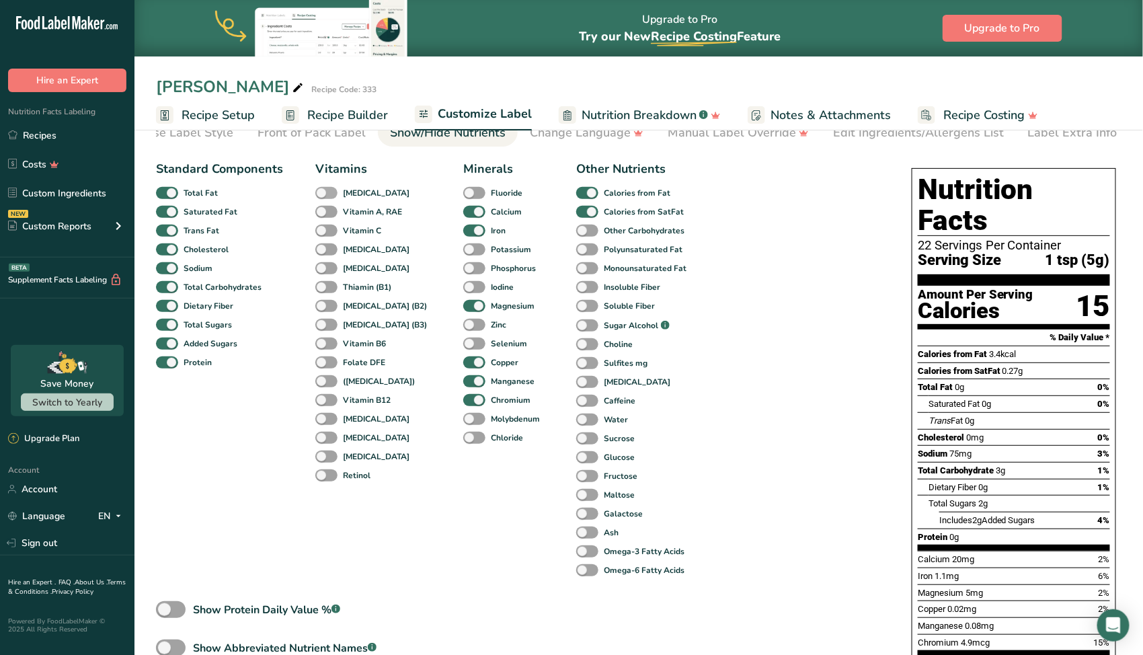  Describe the element at coordinates (67, 80) in the screenshot. I see `button: Hire an Expert` at that location.